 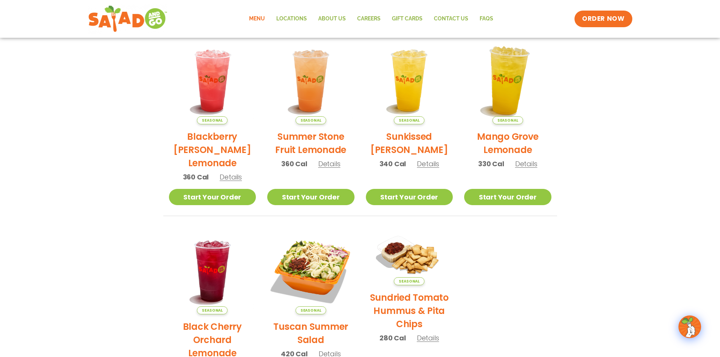 What do you see at coordinates (291, 19) in the screenshot?
I see `a: Locations` at bounding box center [291, 19].